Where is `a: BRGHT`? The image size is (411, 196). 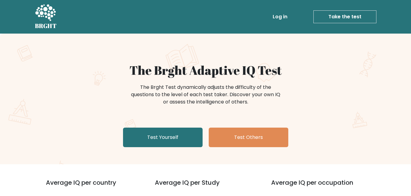
a: BRGHT is located at coordinates (46, 17).